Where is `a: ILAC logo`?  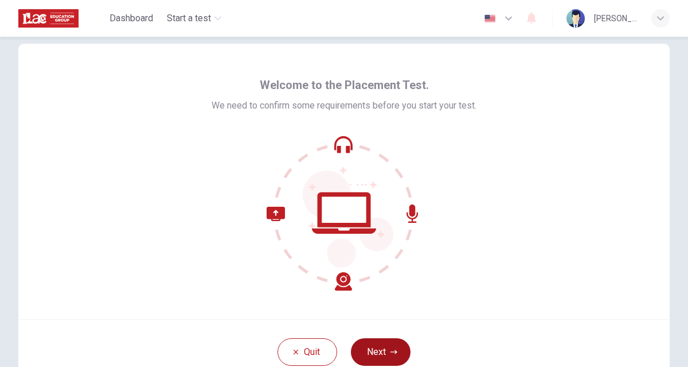 a: ILAC logo is located at coordinates (61, 18).